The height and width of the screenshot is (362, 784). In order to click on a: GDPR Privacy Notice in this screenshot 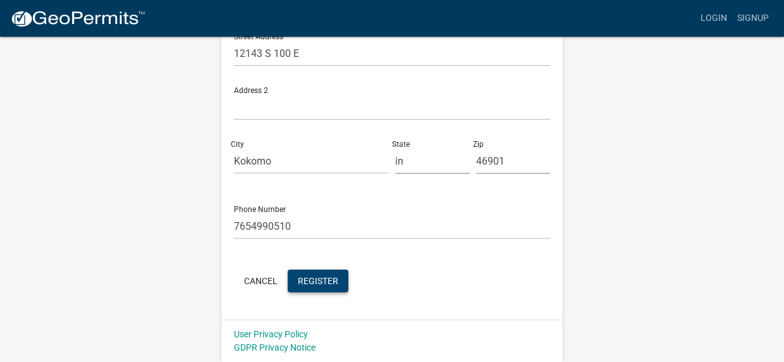, I will do `click(274, 347)`.